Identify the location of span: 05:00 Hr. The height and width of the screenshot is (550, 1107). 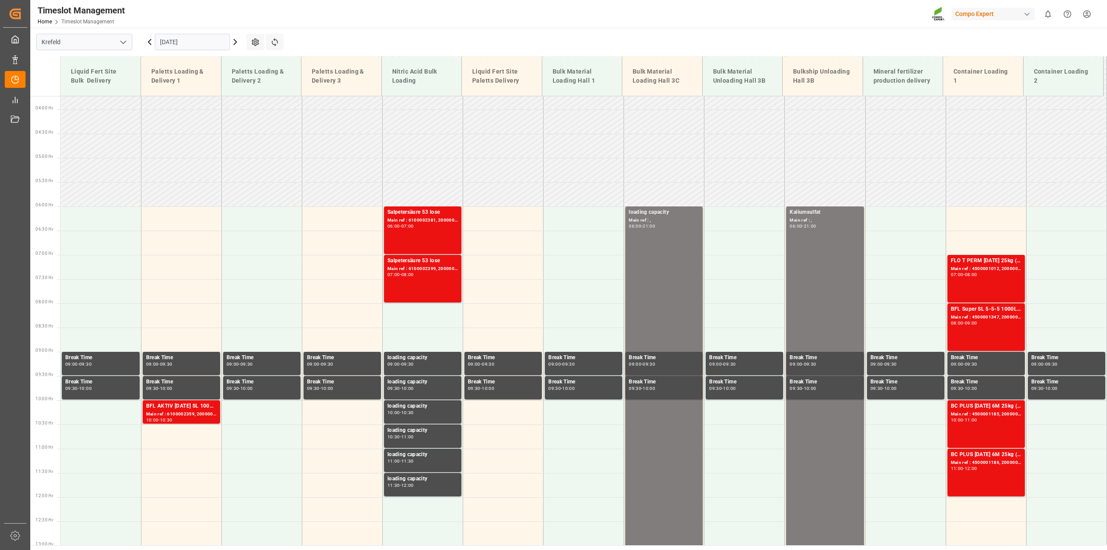
(44, 156).